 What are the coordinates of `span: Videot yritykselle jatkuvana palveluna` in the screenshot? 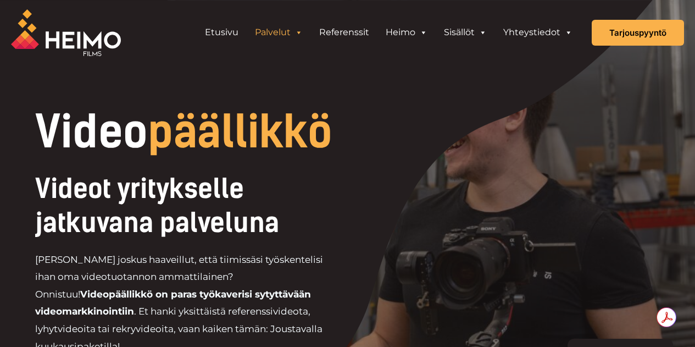 It's located at (157, 206).